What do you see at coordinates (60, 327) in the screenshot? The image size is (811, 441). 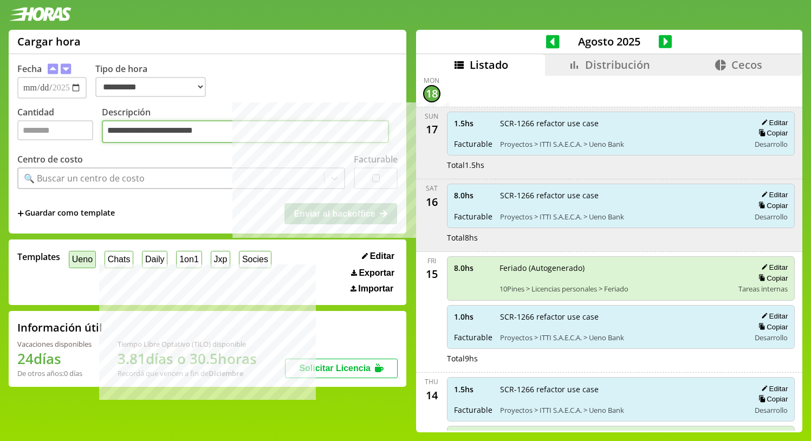 I see `h2: Información útil` at bounding box center [60, 327].